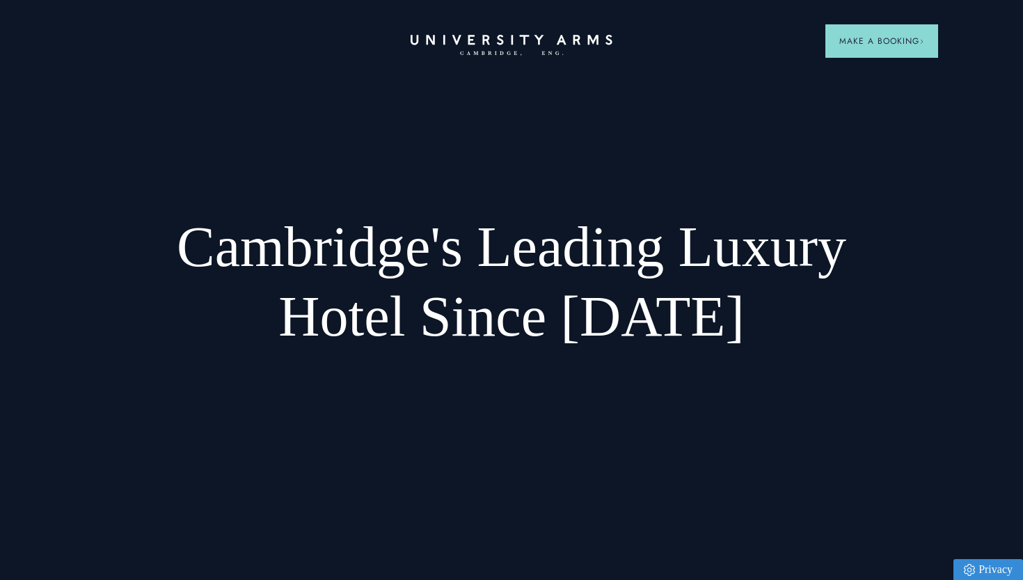  What do you see at coordinates (512, 45) in the screenshot?
I see `a: Home` at bounding box center [512, 45].